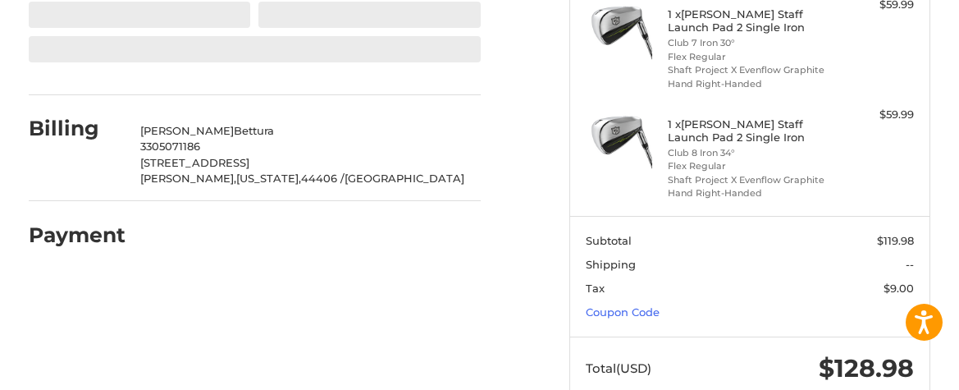 This screenshot has height=390, width=959. Describe the element at coordinates (77, 235) in the screenshot. I see `h2: Payment` at that location.